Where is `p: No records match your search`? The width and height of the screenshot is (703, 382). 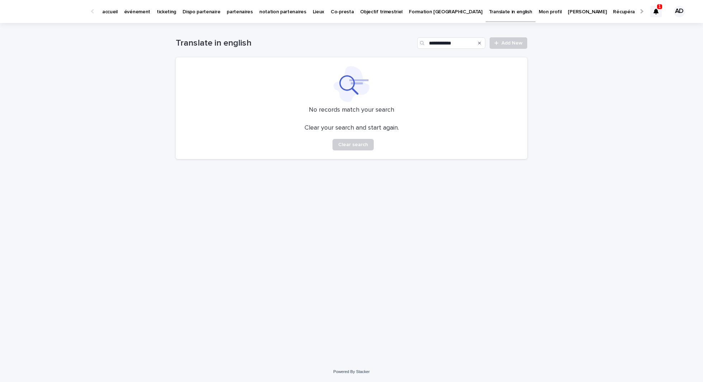
p: No records match your search is located at coordinates (351, 110).